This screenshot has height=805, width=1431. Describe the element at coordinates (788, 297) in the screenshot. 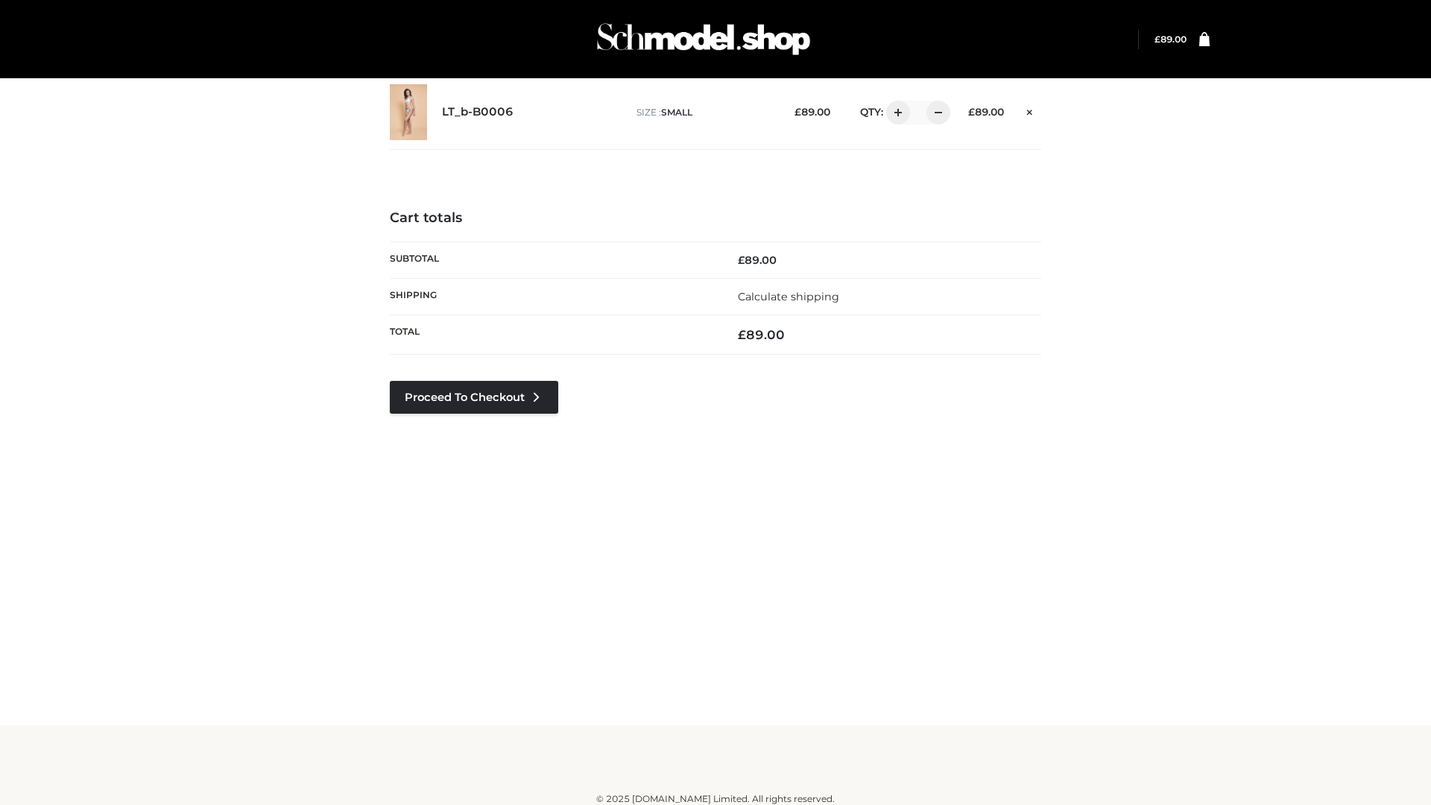

I see `a: Calculate shipping` at that location.